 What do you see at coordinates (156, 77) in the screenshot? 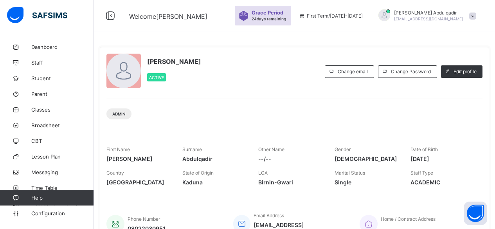
I see `span: Active` at bounding box center [156, 77].